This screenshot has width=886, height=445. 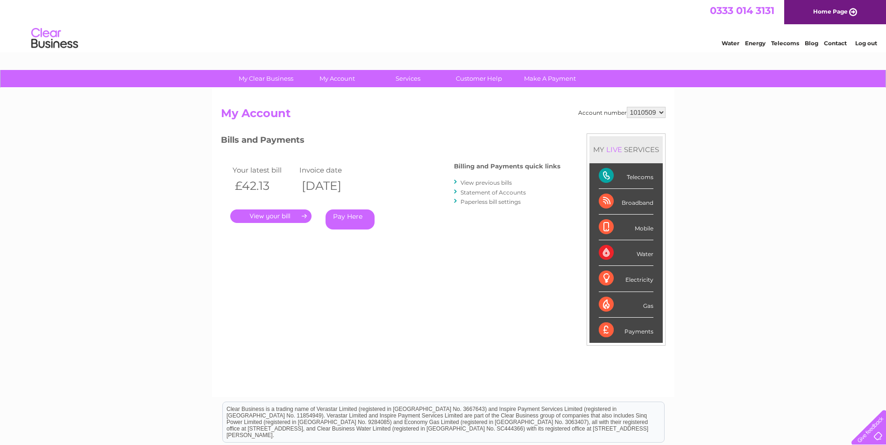 What do you see at coordinates (443, 116) in the screenshot?
I see `h2: My Account` at bounding box center [443, 116].